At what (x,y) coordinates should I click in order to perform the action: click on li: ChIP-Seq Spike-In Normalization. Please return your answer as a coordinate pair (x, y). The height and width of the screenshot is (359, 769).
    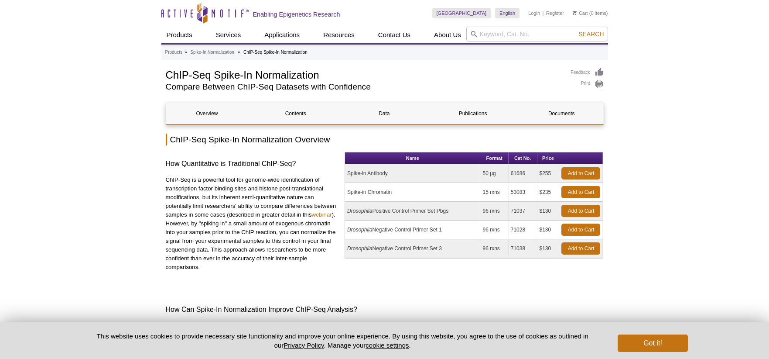
    Looking at the image, I should click on (275, 52).